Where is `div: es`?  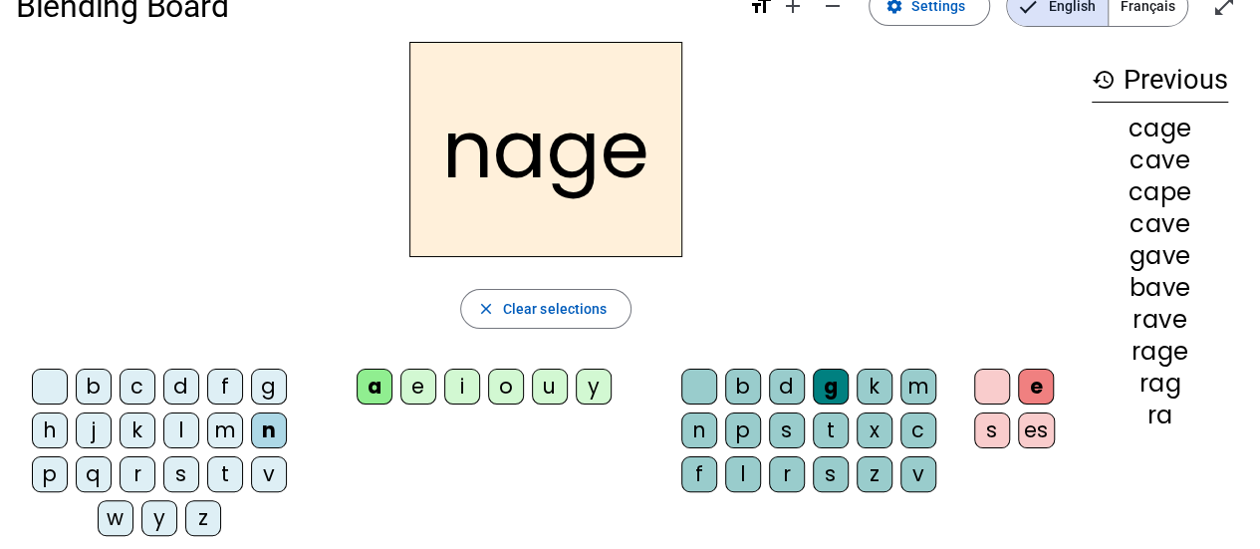
div: es is located at coordinates (1036, 430).